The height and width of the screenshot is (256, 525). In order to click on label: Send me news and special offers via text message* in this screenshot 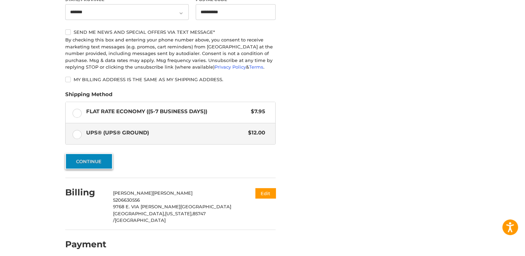, I will do `click(170, 32)`.